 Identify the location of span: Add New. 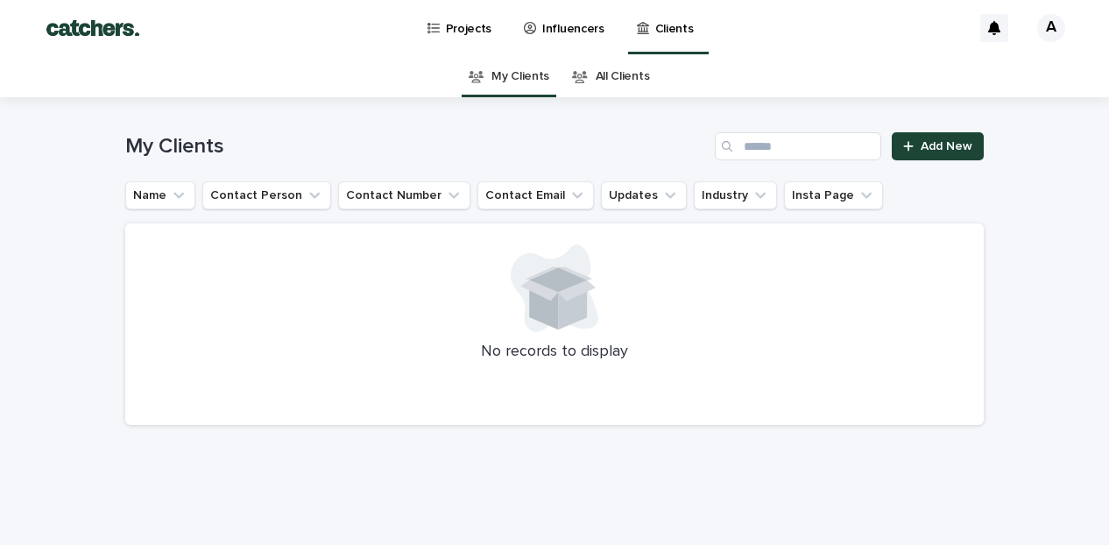
(946, 146).